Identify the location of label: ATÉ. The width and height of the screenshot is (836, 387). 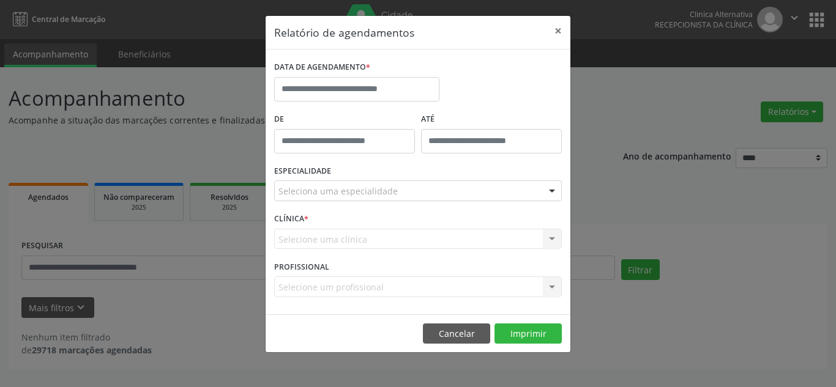
(491, 119).